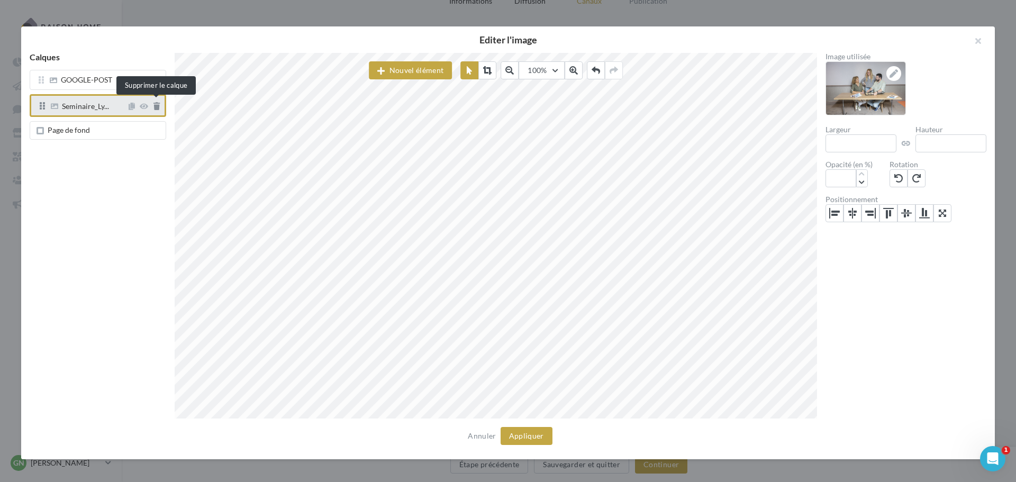 The height and width of the screenshot is (482, 1016). Describe the element at coordinates (951, 130) in the screenshot. I see `label: Hauteur` at that location.